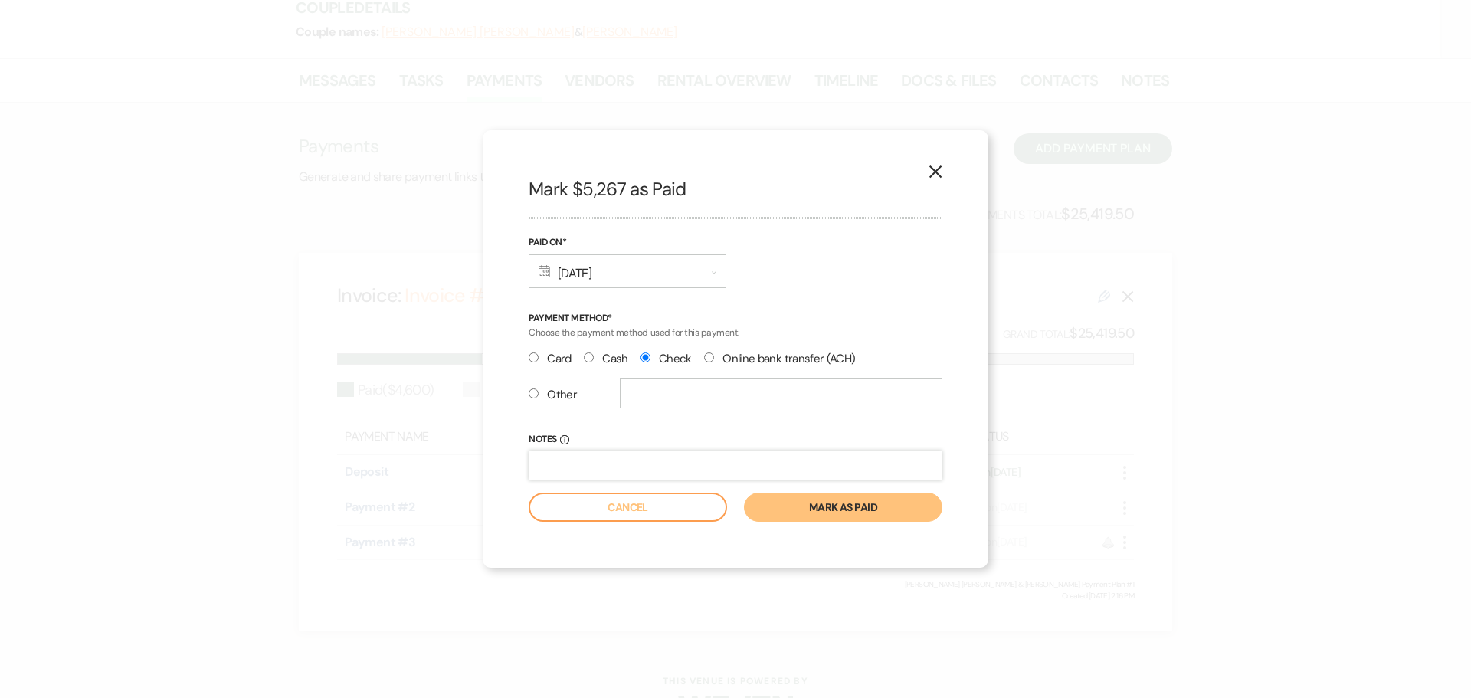  Describe the element at coordinates (628, 507) in the screenshot. I see `button: Cancel` at that location.